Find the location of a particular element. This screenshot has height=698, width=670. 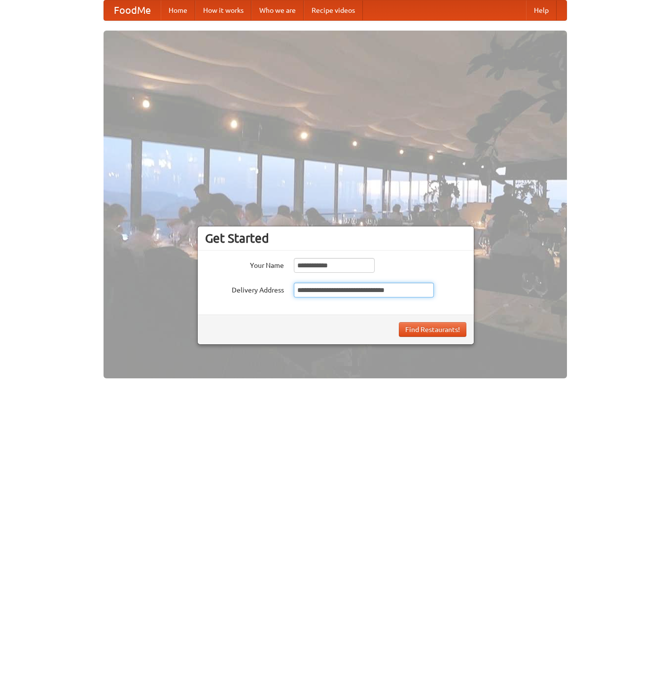

a: How it works is located at coordinates (223, 10).